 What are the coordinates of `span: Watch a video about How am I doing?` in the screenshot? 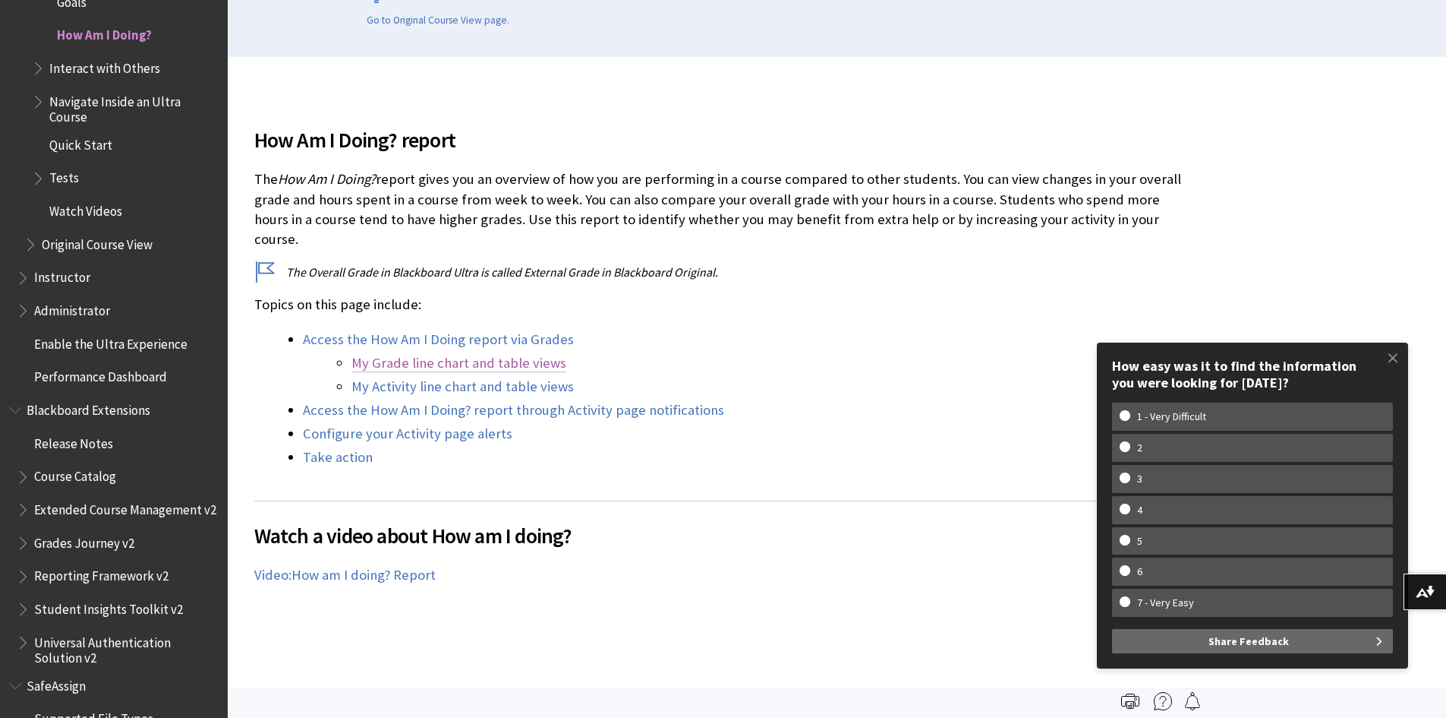 It's located at (725, 535).